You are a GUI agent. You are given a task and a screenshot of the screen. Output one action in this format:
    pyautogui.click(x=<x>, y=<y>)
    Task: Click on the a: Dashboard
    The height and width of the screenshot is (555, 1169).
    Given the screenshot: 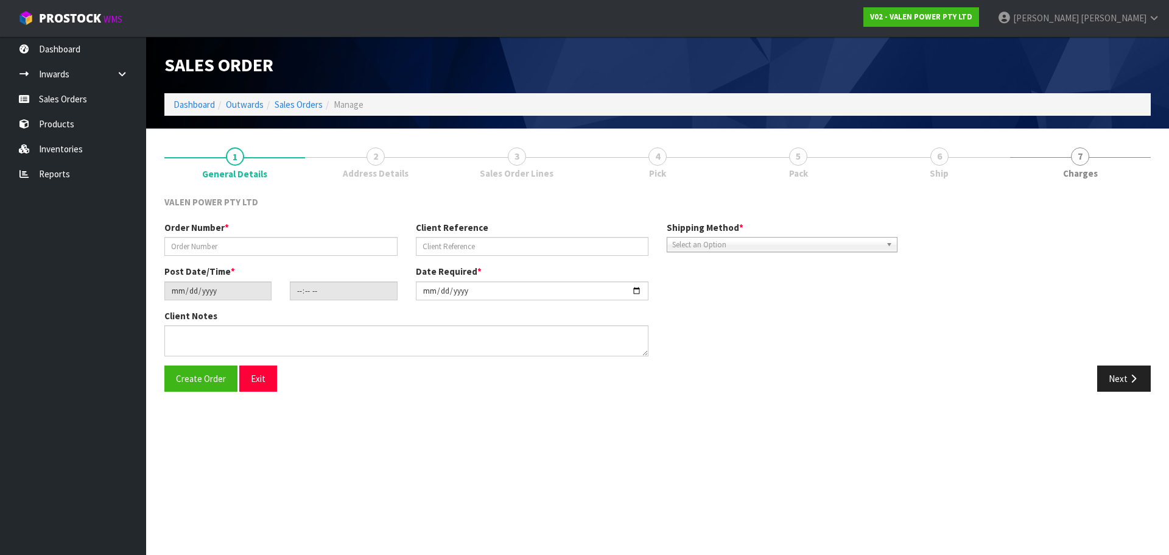 What is the action you would take?
    pyautogui.click(x=194, y=104)
    